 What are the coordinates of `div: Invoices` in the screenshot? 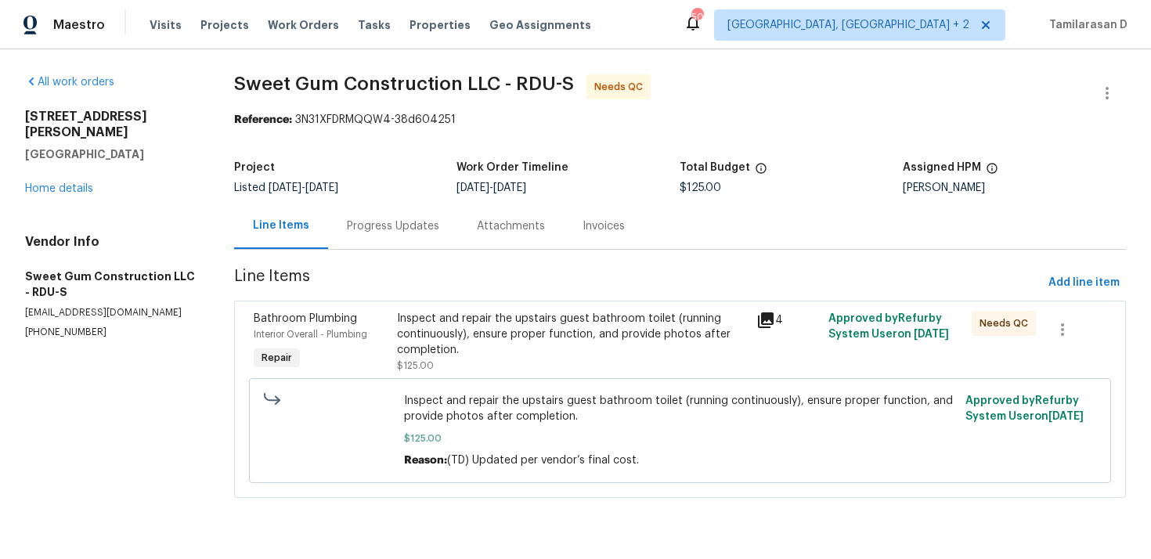 It's located at (604, 226).